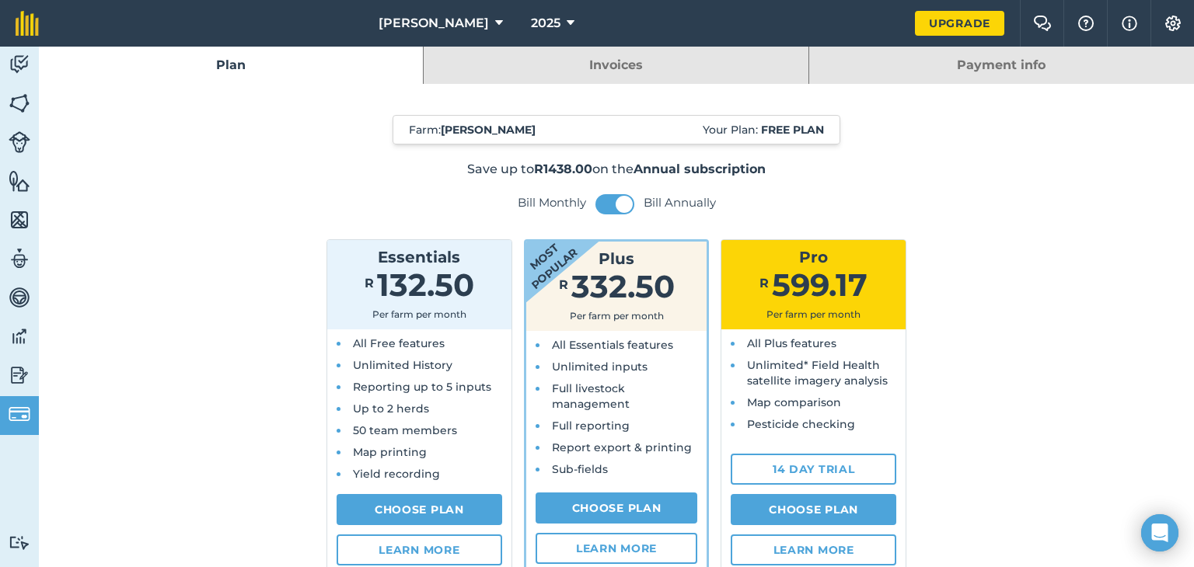 The image size is (1194, 567). Describe the element at coordinates (1173, 23) in the screenshot. I see `img: A cog icon` at that location.